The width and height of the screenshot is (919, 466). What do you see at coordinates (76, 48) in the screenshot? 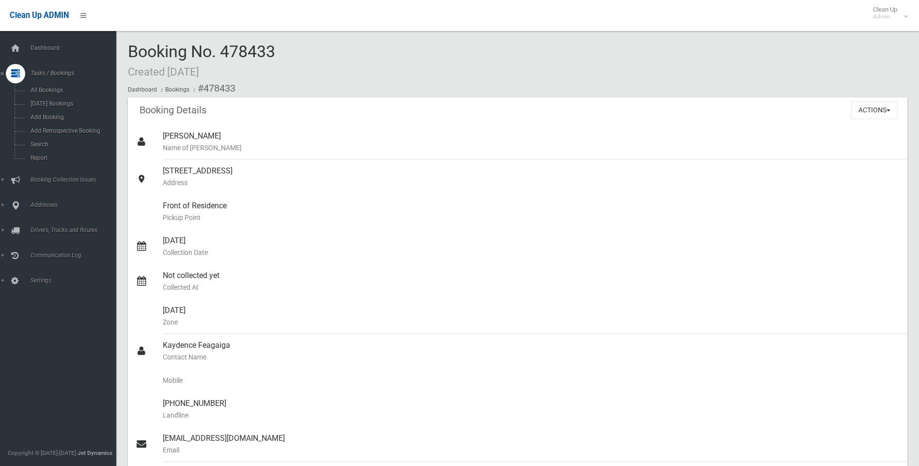
I see `span: Dashboard` at bounding box center [76, 48].